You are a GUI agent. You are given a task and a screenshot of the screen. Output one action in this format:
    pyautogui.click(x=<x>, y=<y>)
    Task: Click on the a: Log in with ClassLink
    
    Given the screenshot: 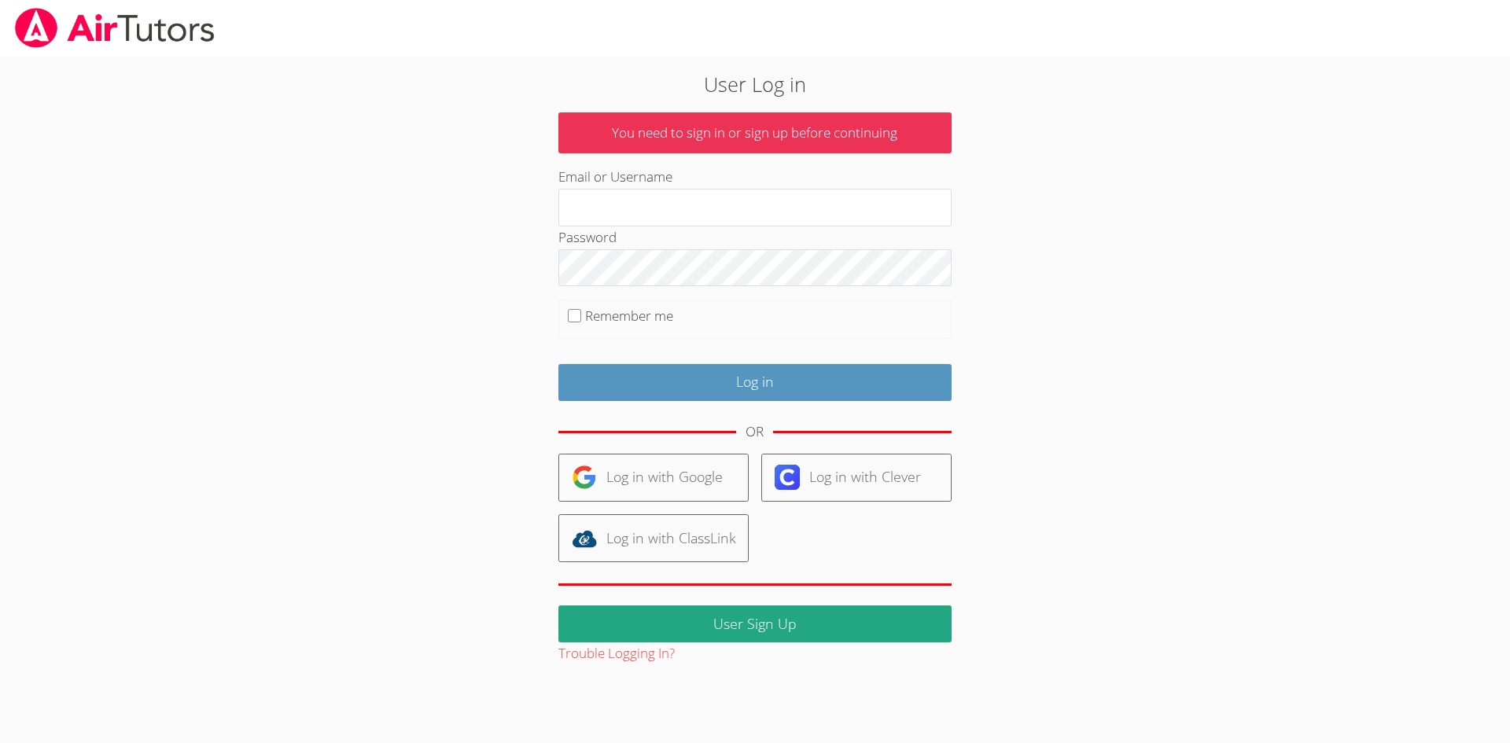 What is the action you would take?
    pyautogui.click(x=654, y=538)
    